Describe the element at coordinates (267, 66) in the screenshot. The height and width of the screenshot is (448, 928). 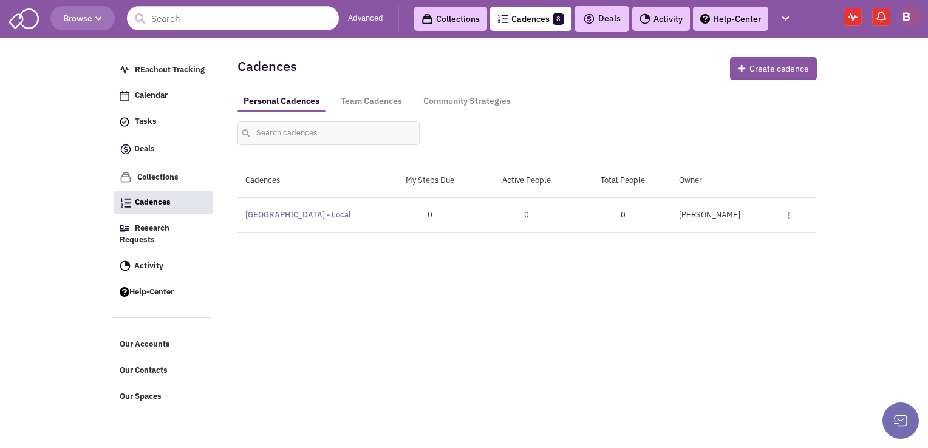
I see `h2: Cadences` at that location.